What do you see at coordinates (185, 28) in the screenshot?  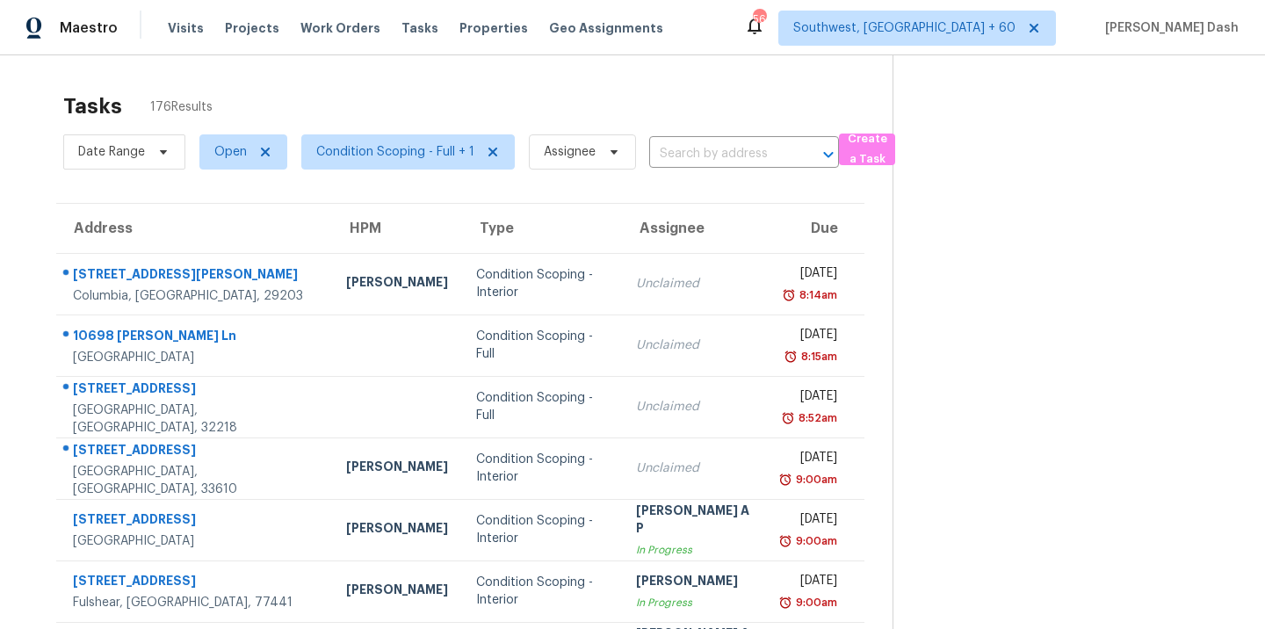 I see `span: Visits` at bounding box center [185, 28].